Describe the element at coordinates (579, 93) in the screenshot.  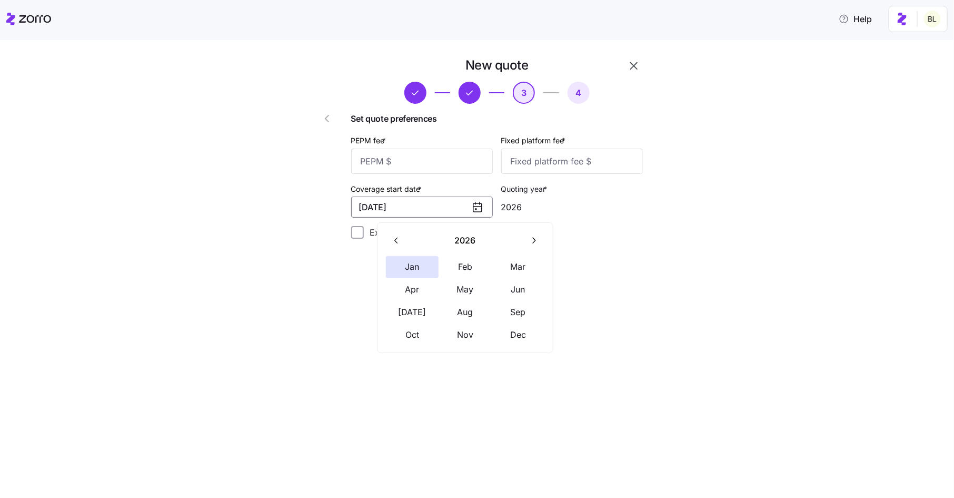
I see `span: 4` at that location.